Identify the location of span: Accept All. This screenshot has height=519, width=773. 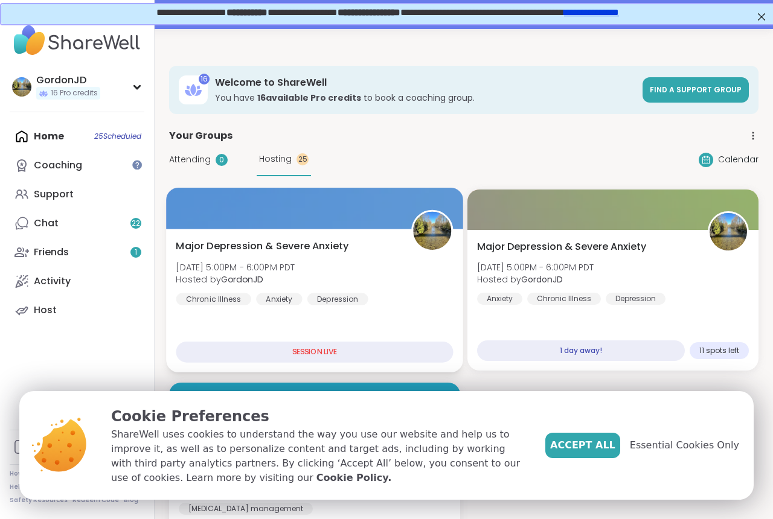
(583, 446).